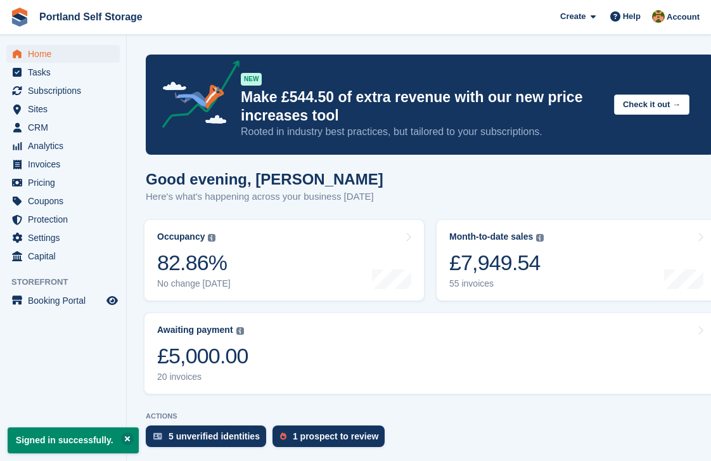 The width and height of the screenshot is (711, 461). What do you see at coordinates (632, 16) in the screenshot?
I see `span: Help` at bounding box center [632, 16].